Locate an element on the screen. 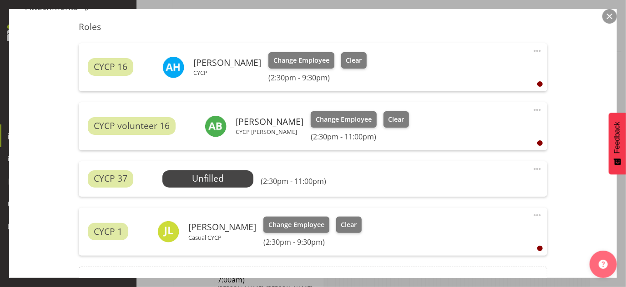  h5: Roles is located at coordinates (312, 27).